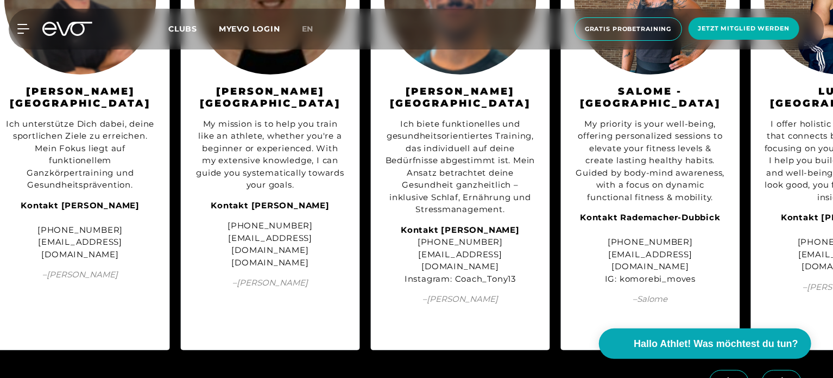 The image size is (833, 378). What do you see at coordinates (461, 167) in the screenshot?
I see `div: Ich biete funktionelles und gesundheitsorientiertes Training, das individuell auf deine Bedürfnis...` at bounding box center [461, 167].